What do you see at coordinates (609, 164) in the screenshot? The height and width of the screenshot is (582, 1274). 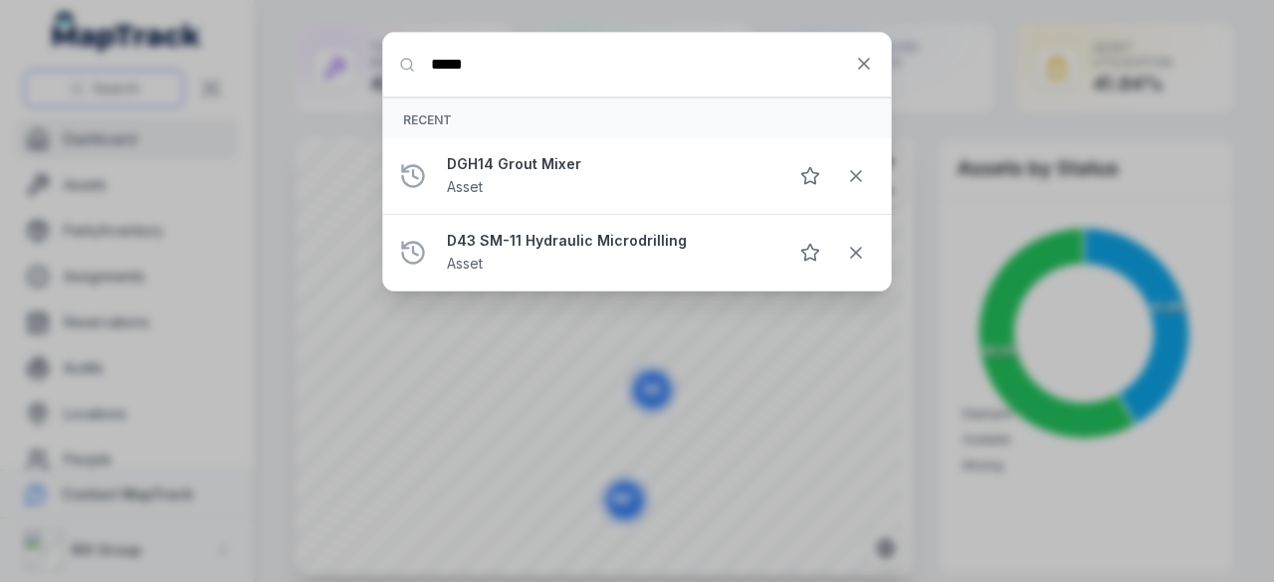 I see `strong: DGH14 Grout Mixer` at bounding box center [609, 164].